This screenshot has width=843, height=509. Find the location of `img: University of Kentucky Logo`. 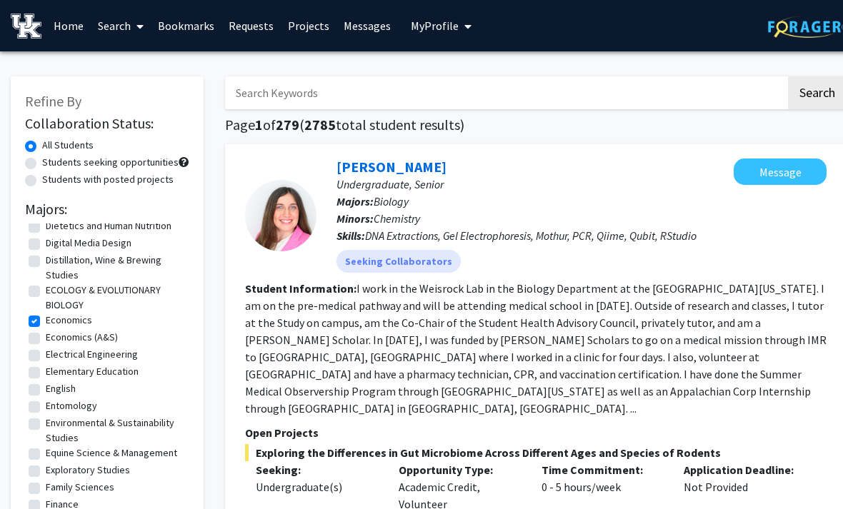

img: University of Kentucky Logo is located at coordinates (26, 26).